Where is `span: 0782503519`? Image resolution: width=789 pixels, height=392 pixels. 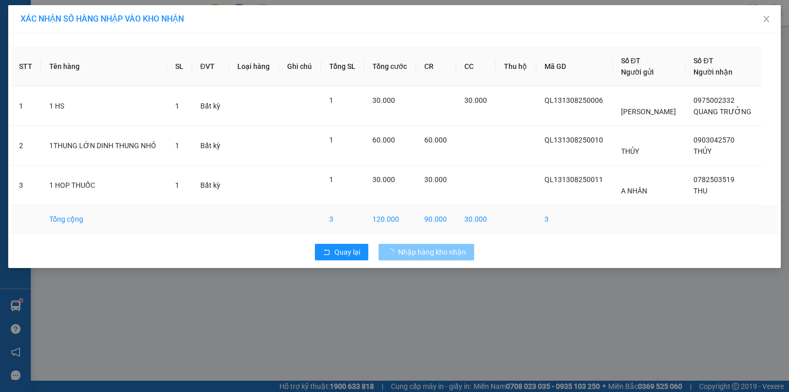
span: 0782503519 is located at coordinates (714, 179).